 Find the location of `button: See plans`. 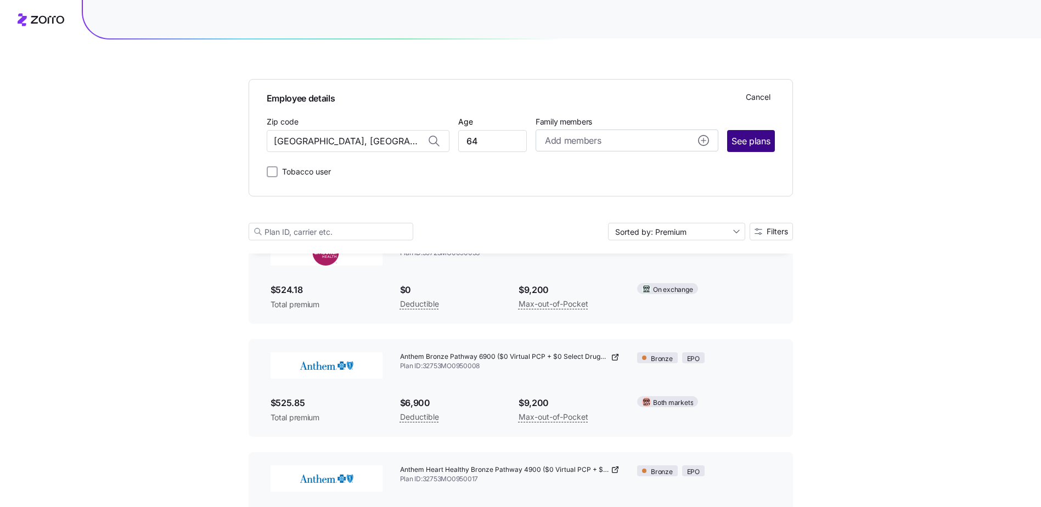

button: See plans is located at coordinates (751, 141).